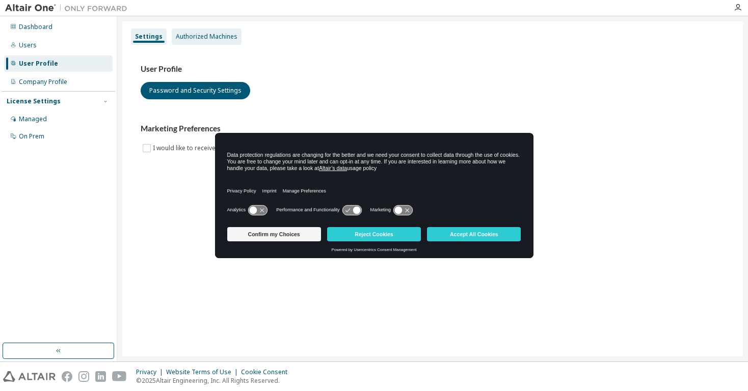 This screenshot has width=748, height=391. Describe the element at coordinates (119, 376) in the screenshot. I see `img: youtube.svg` at that location.